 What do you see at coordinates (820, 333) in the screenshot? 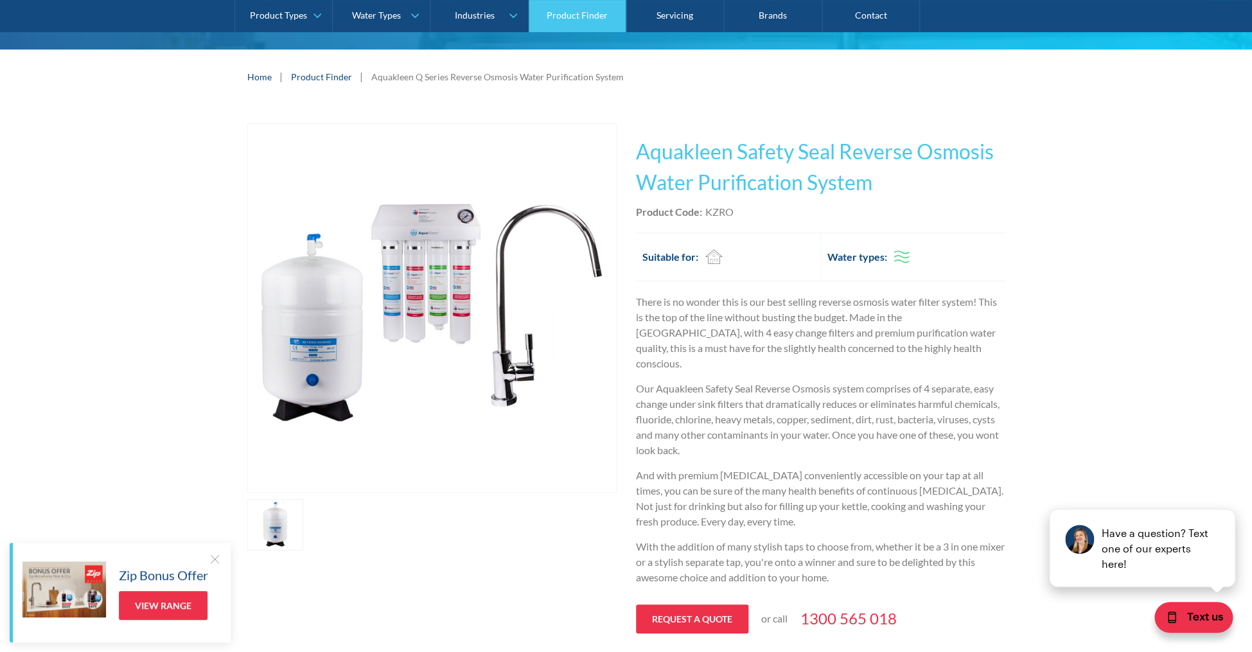
I see `p: There is no wonder this is our best selling reverse osmosis water filter system! This is the top ...` at bounding box center [820, 333].